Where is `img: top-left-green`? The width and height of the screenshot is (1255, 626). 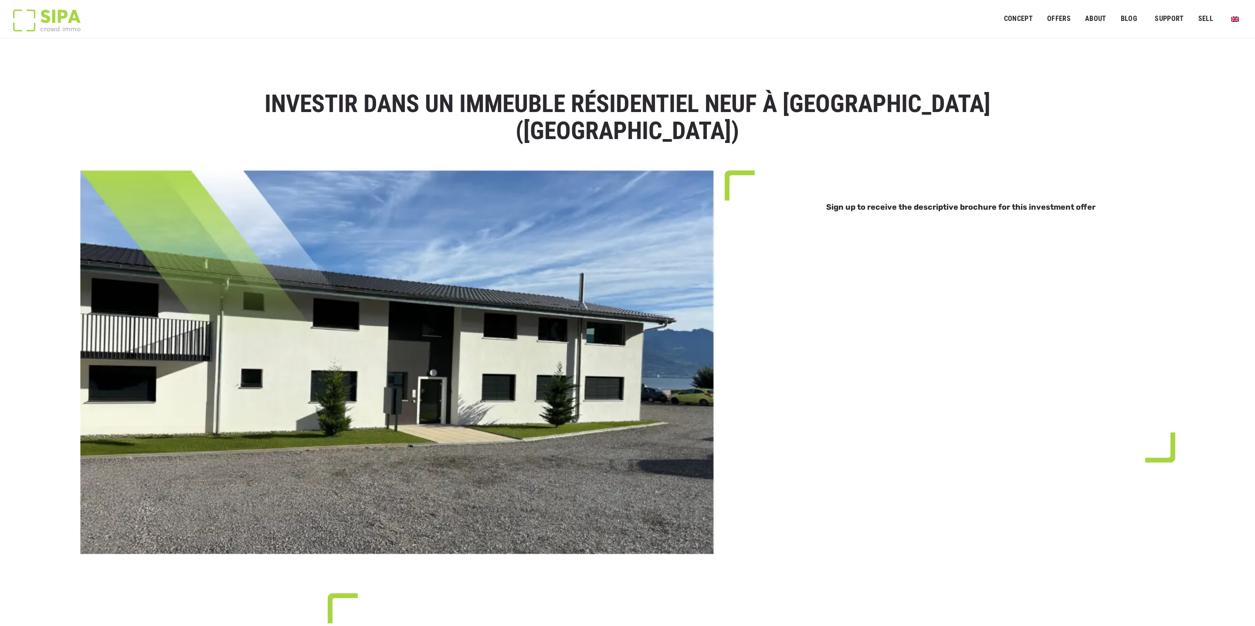 img: top-left-green is located at coordinates (739, 185).